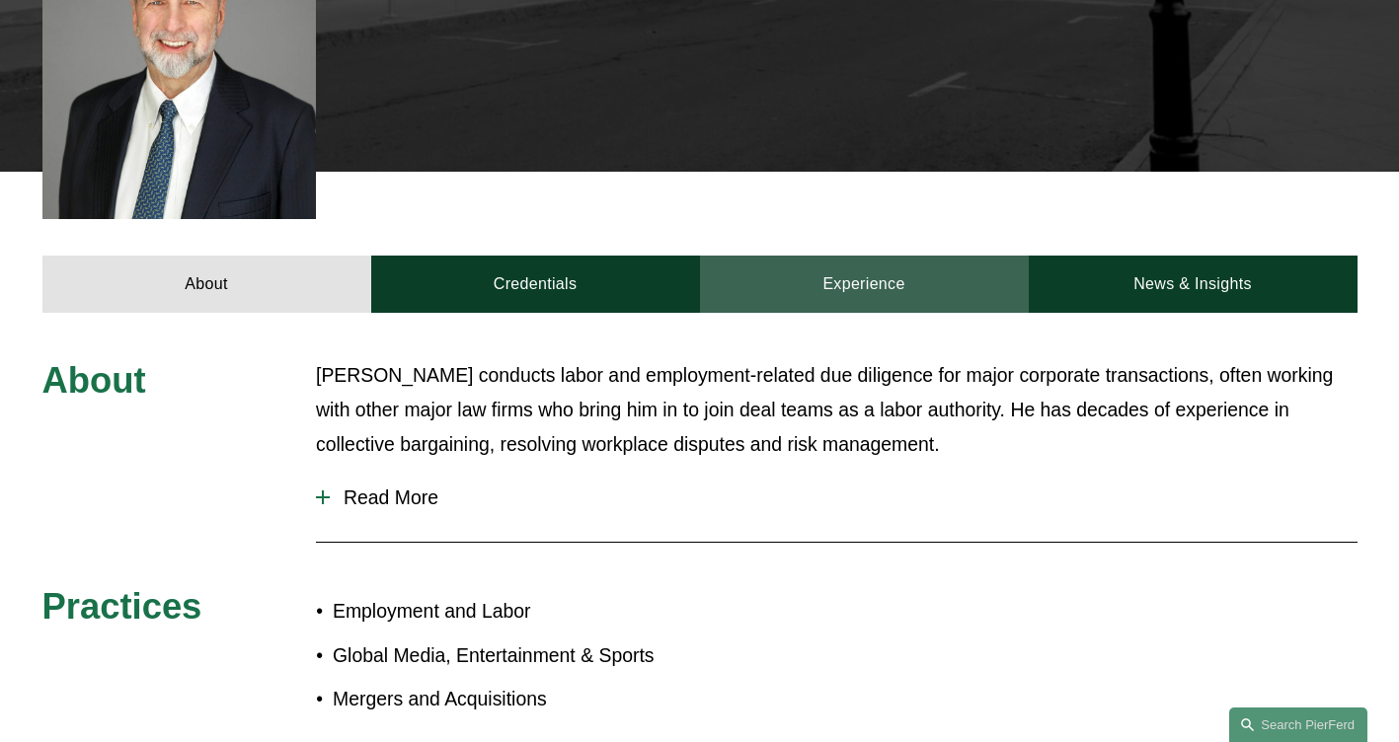 The width and height of the screenshot is (1399, 742). Describe the element at coordinates (1298, 724) in the screenshot. I see `a: Search this site` at that location.